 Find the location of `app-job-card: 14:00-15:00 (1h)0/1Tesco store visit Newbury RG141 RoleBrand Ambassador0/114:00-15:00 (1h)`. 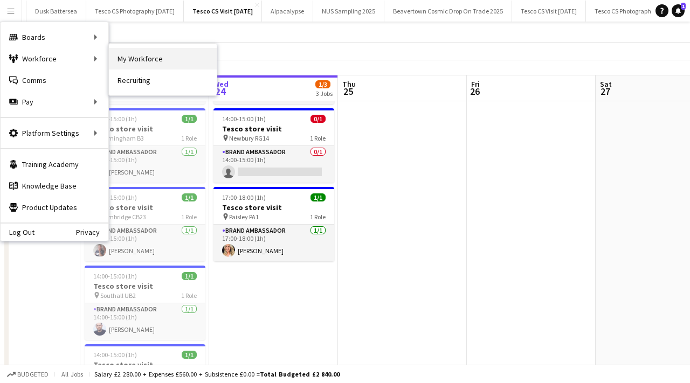

app-job-card: 14:00-15:00 (1h)0/1Tesco store visit Newbury RG141 RoleBrand Ambassador0/114:00-15:00 (1h) is located at coordinates (274, 145).